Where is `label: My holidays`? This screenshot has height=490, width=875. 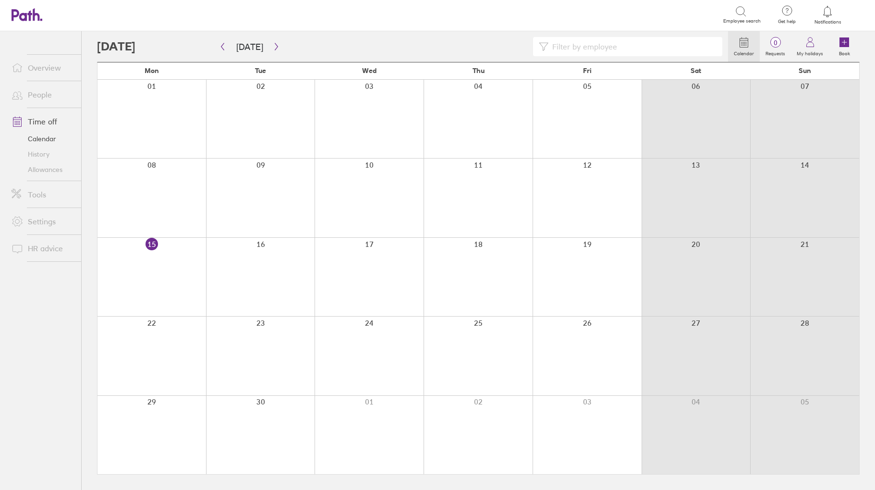
label: My holidays is located at coordinates (810, 52).